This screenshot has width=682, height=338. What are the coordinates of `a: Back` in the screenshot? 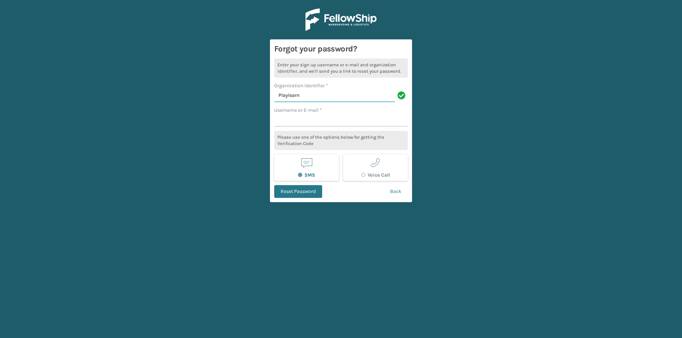 It's located at (396, 192).